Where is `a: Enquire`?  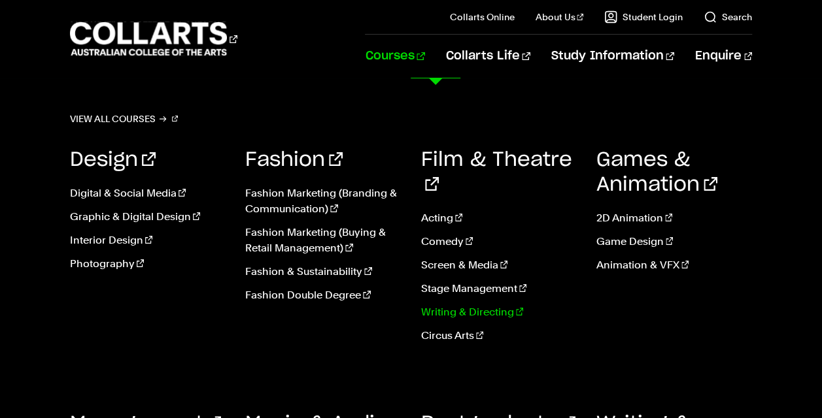
a: Enquire is located at coordinates (723, 56).